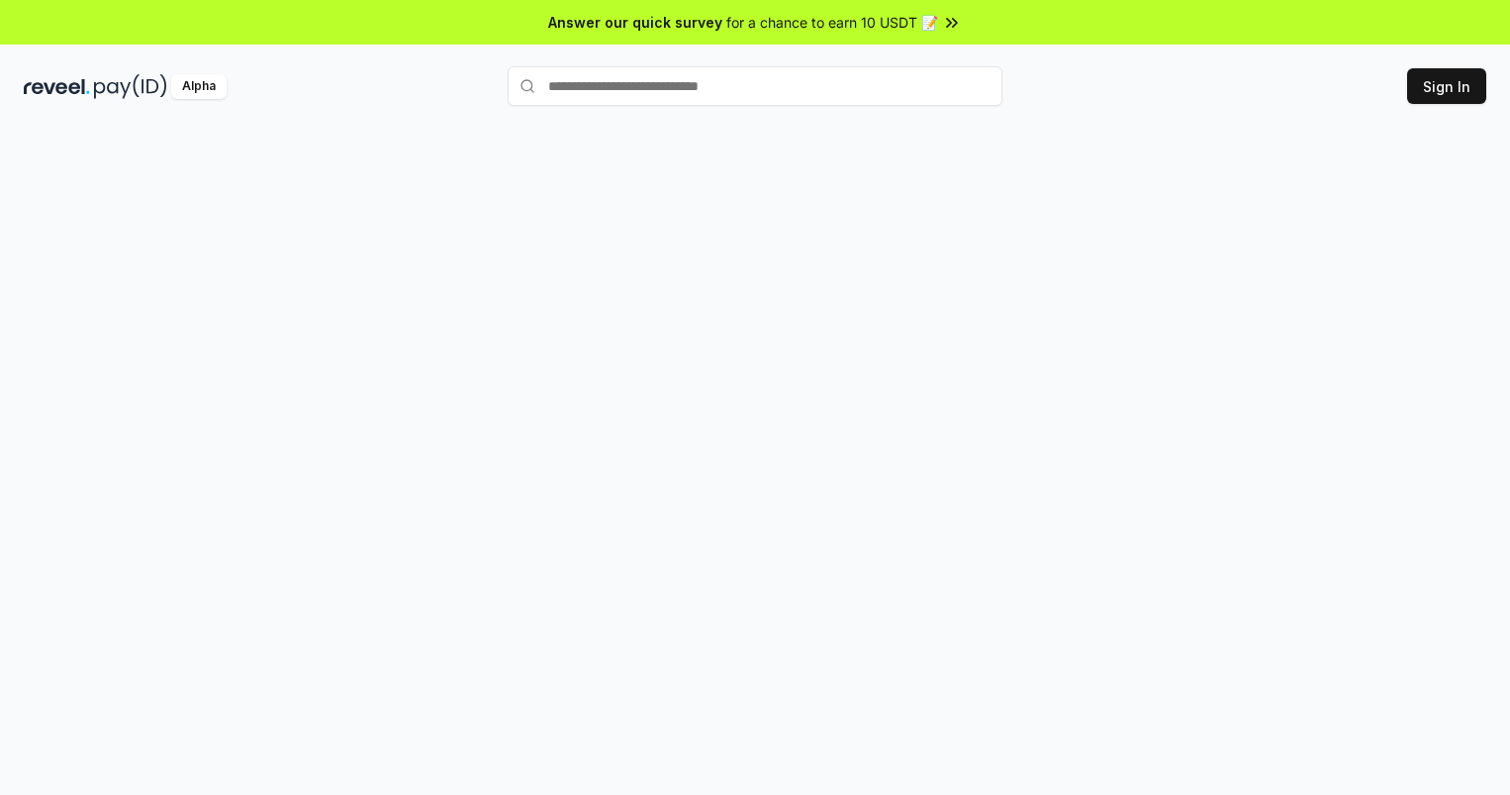 The height and width of the screenshot is (795, 1510). I want to click on img: reveel_dark, so click(56, 86).